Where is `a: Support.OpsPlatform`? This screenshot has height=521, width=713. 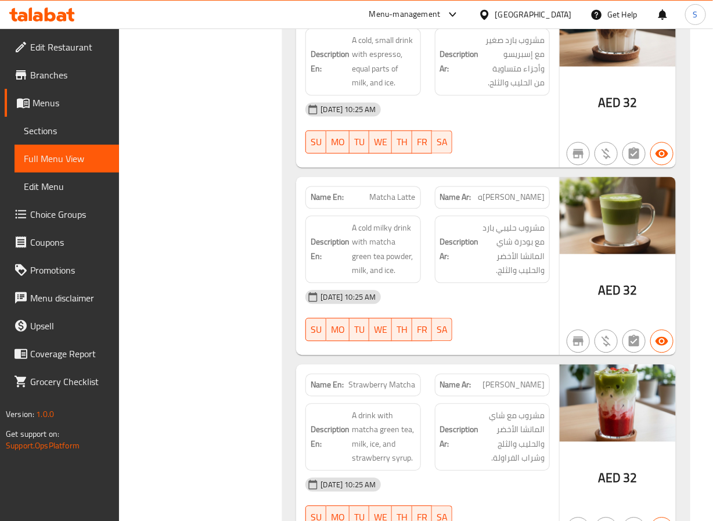
a: Support.OpsPlatform is located at coordinates (42, 445).